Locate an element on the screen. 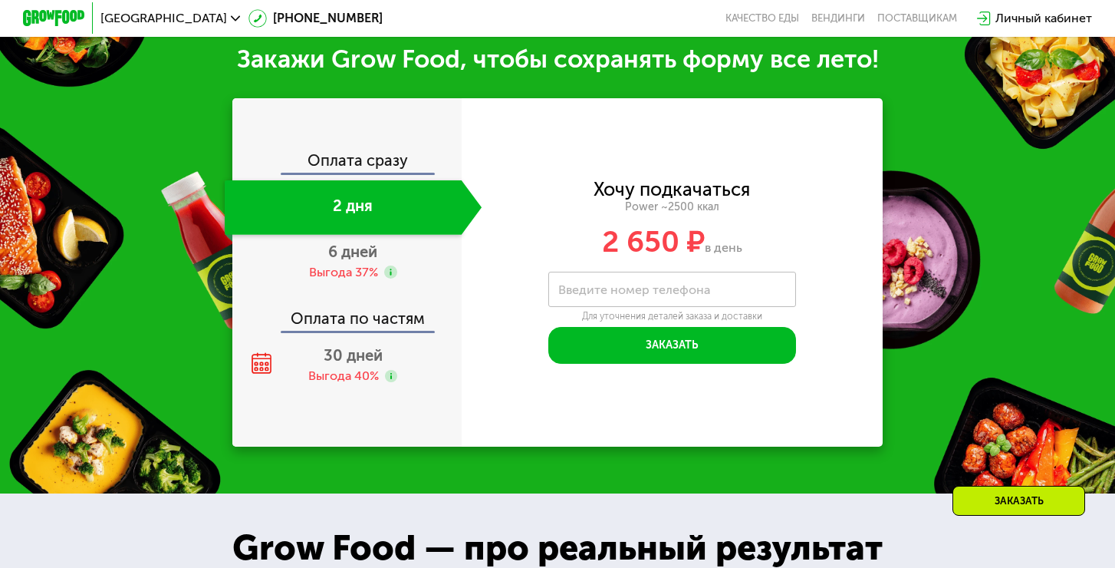  span: 30 дней is located at coordinates (353, 355).